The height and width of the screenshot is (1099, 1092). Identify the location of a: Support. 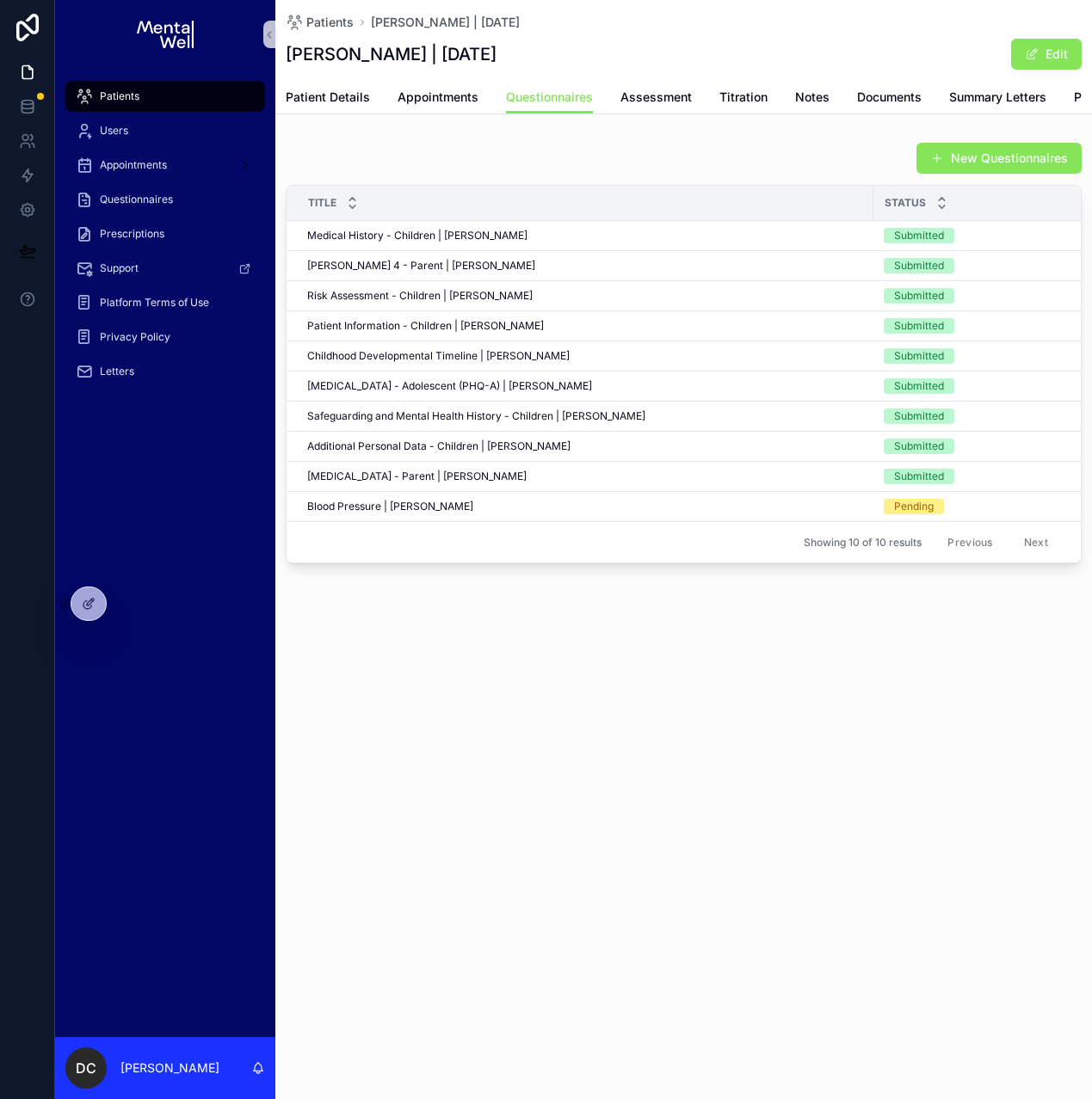
(165, 269).